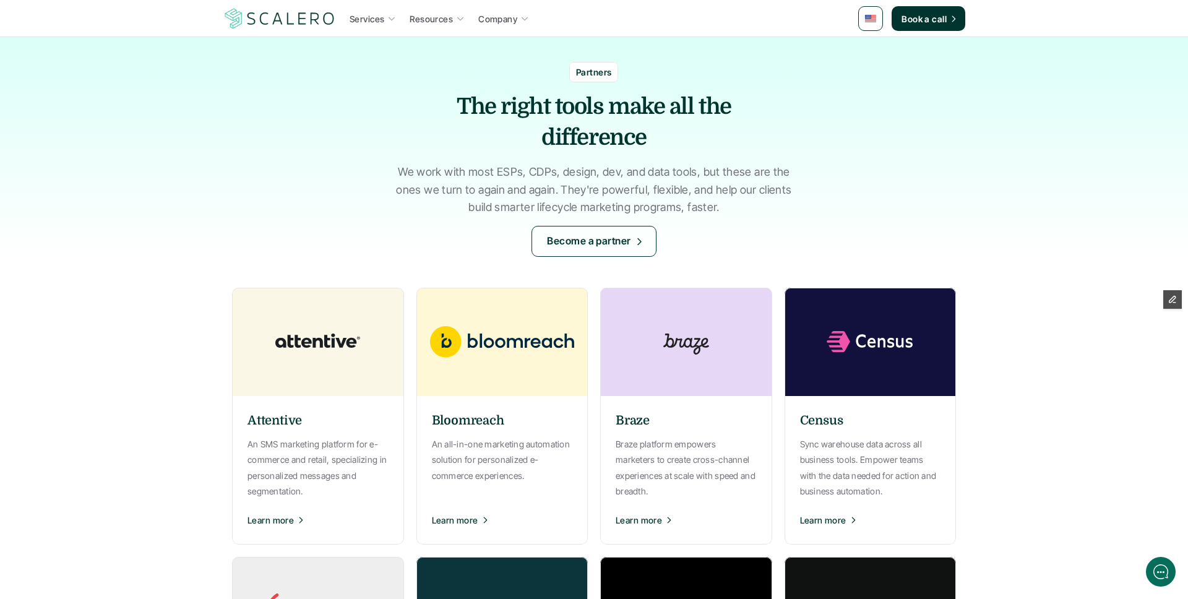 The image size is (1188, 599). What do you see at coordinates (498, 19) in the screenshot?
I see `p: Company` at bounding box center [498, 19].